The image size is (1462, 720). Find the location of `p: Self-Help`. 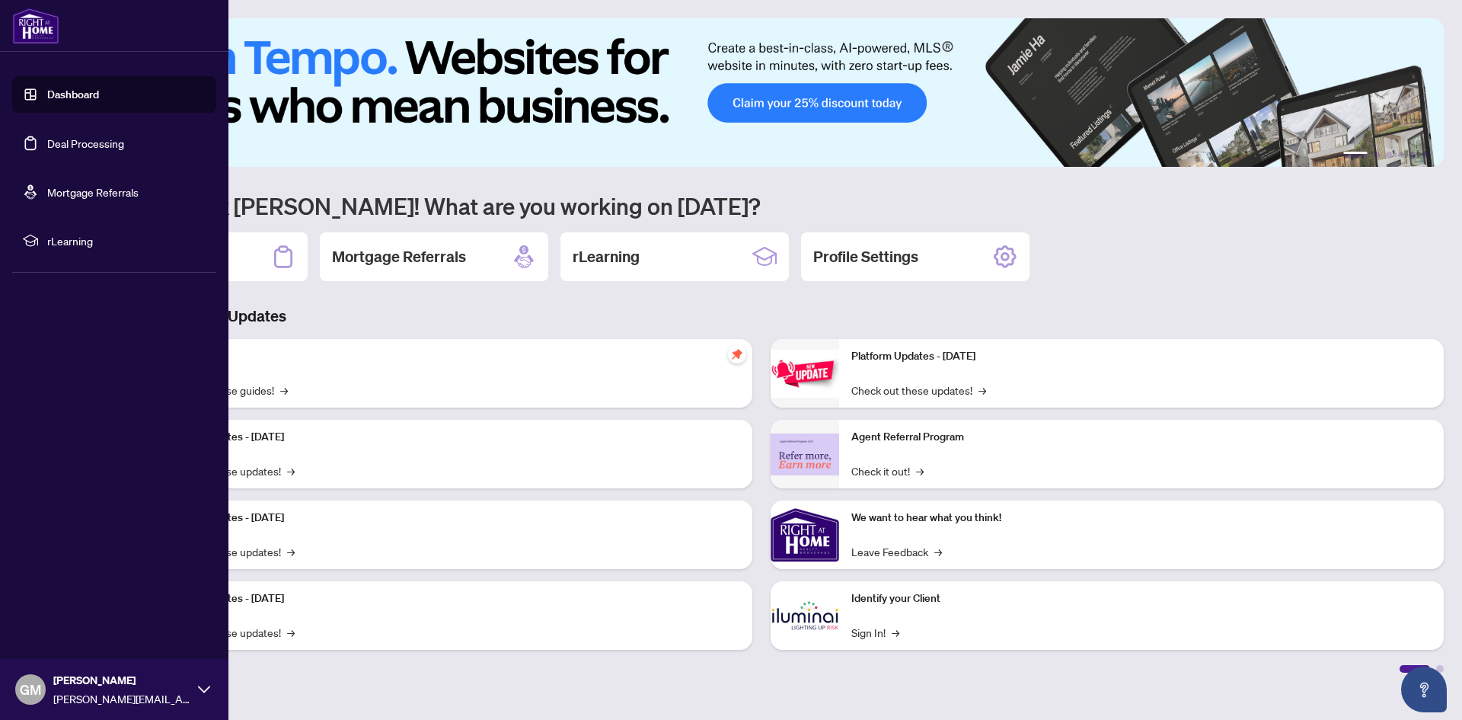

p: Self-Help is located at coordinates (450, 356).